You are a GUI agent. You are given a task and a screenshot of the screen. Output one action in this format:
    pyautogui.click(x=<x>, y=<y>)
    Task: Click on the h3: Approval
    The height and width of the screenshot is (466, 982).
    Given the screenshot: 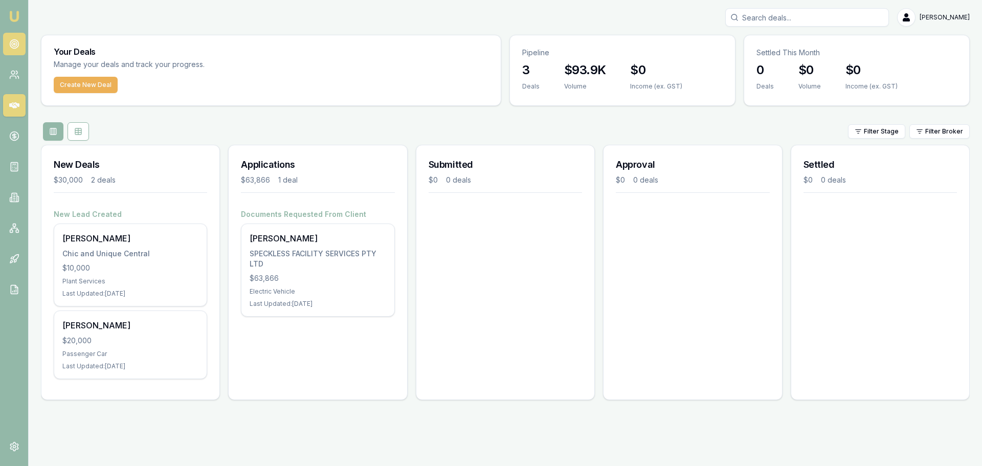 What is the action you would take?
    pyautogui.click(x=692, y=165)
    